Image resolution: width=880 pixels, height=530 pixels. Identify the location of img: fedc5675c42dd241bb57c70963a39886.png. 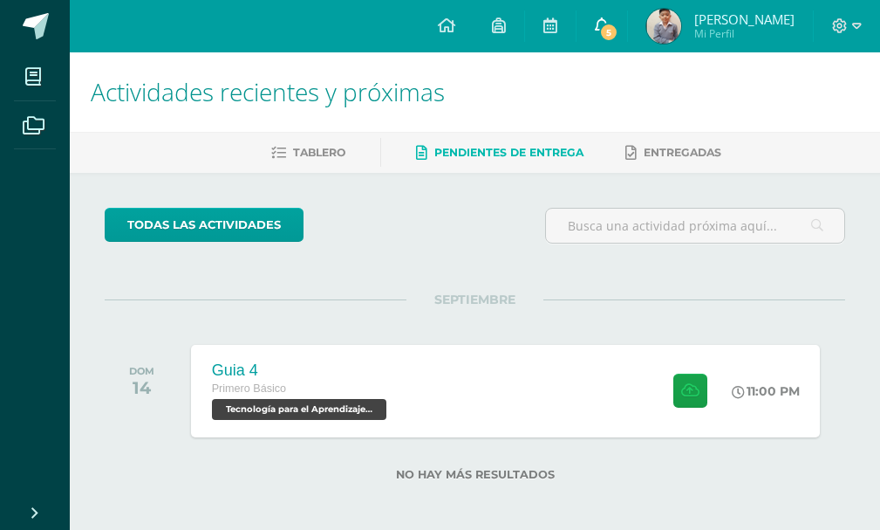
(664, 26).